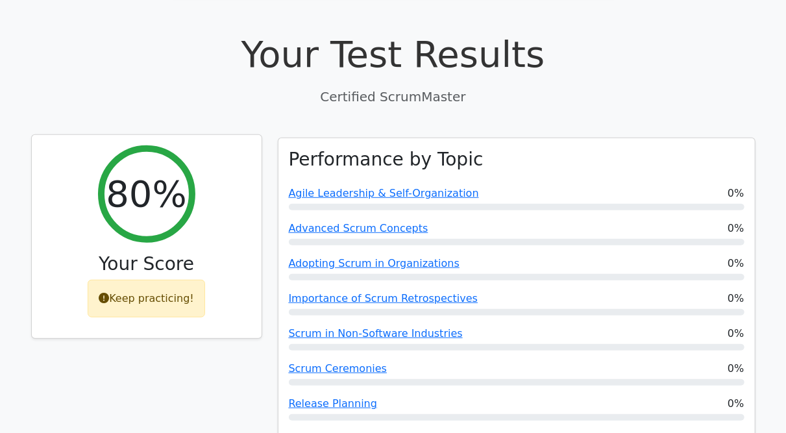  Describe the element at coordinates (146, 193) in the screenshot. I see `h2: 80%` at that location.